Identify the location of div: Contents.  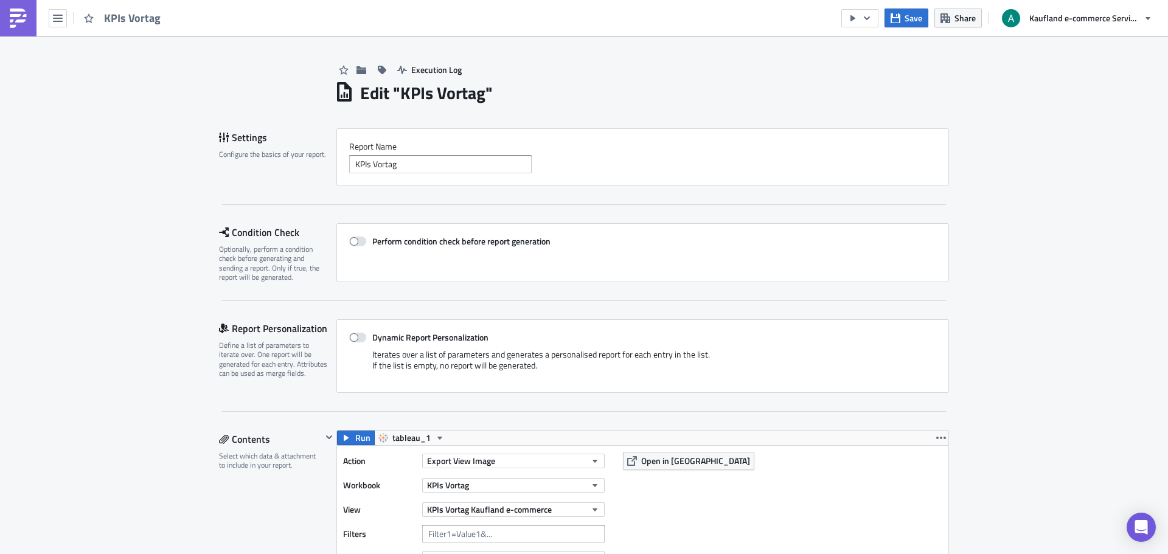
(270, 439).